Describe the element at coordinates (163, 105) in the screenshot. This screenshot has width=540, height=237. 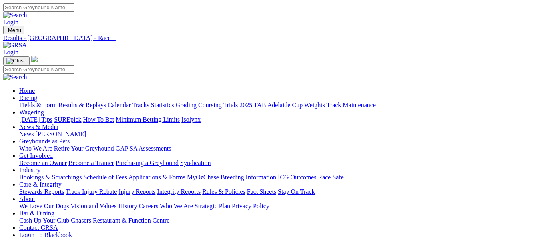
I see `a: Statistics` at that location.